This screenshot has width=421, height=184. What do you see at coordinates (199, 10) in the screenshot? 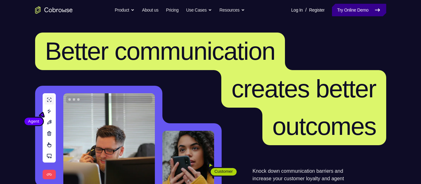
I see `button: Use Cases` at bounding box center [199, 10].